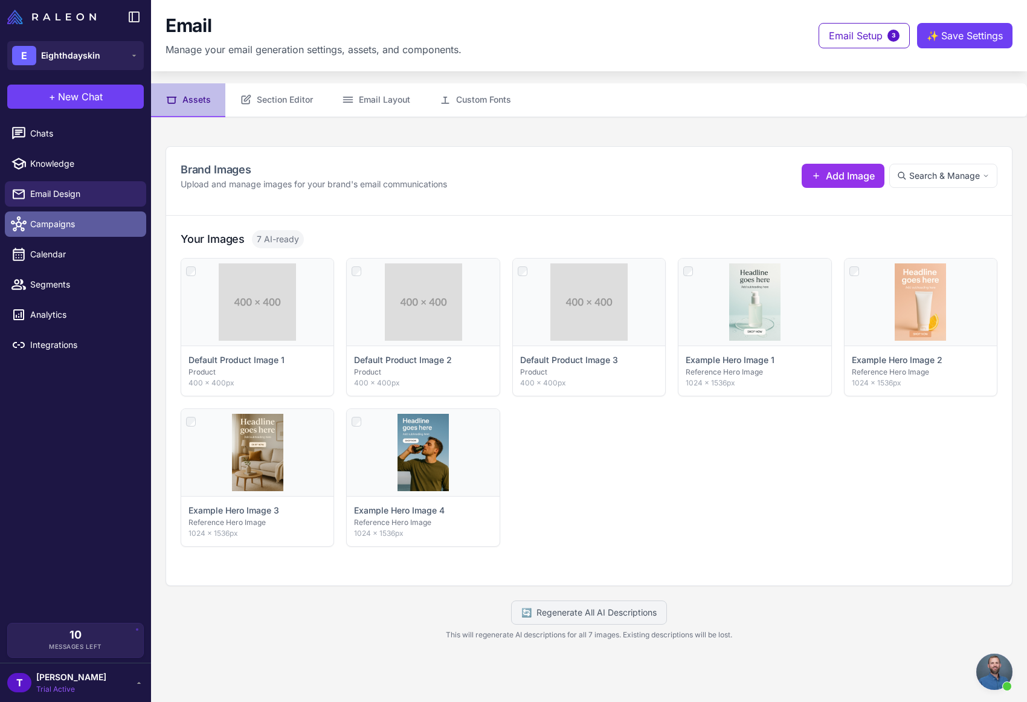 The height and width of the screenshot is (702, 1027). What do you see at coordinates (897, 360) in the screenshot?
I see `p: Example Hero Image 2` at bounding box center [897, 360].